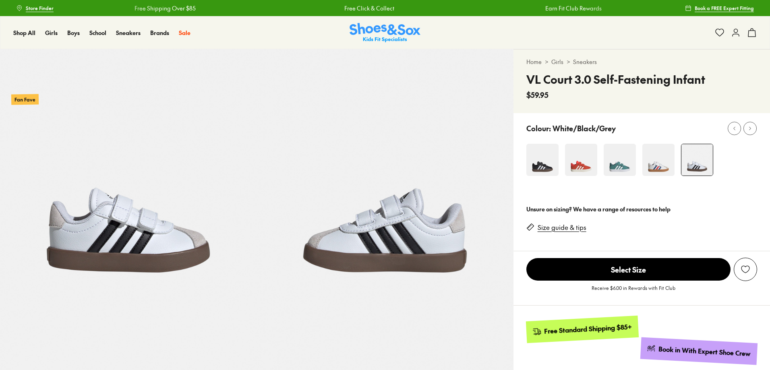 This screenshot has width=770, height=370. What do you see at coordinates (128, 33) in the screenshot?
I see `span: Sneakers` at bounding box center [128, 33].